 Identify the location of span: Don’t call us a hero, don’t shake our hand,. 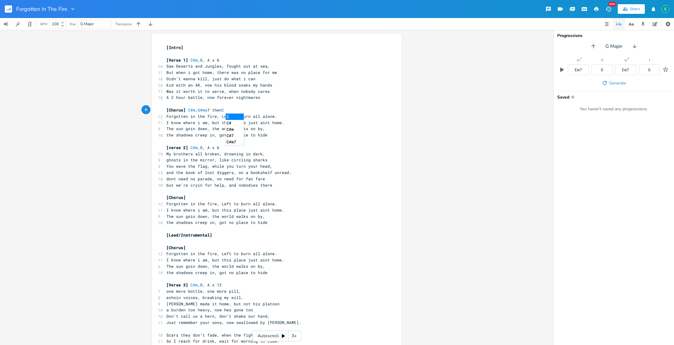
(218, 317).